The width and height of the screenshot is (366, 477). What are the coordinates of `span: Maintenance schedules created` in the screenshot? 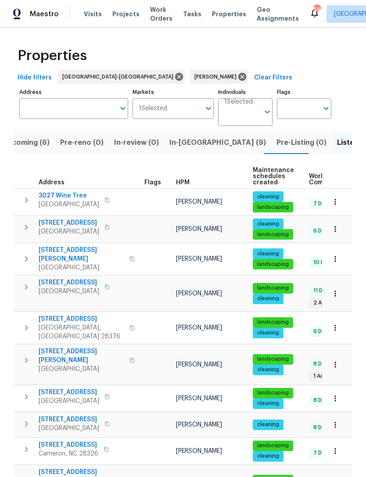 It's located at (273, 176).